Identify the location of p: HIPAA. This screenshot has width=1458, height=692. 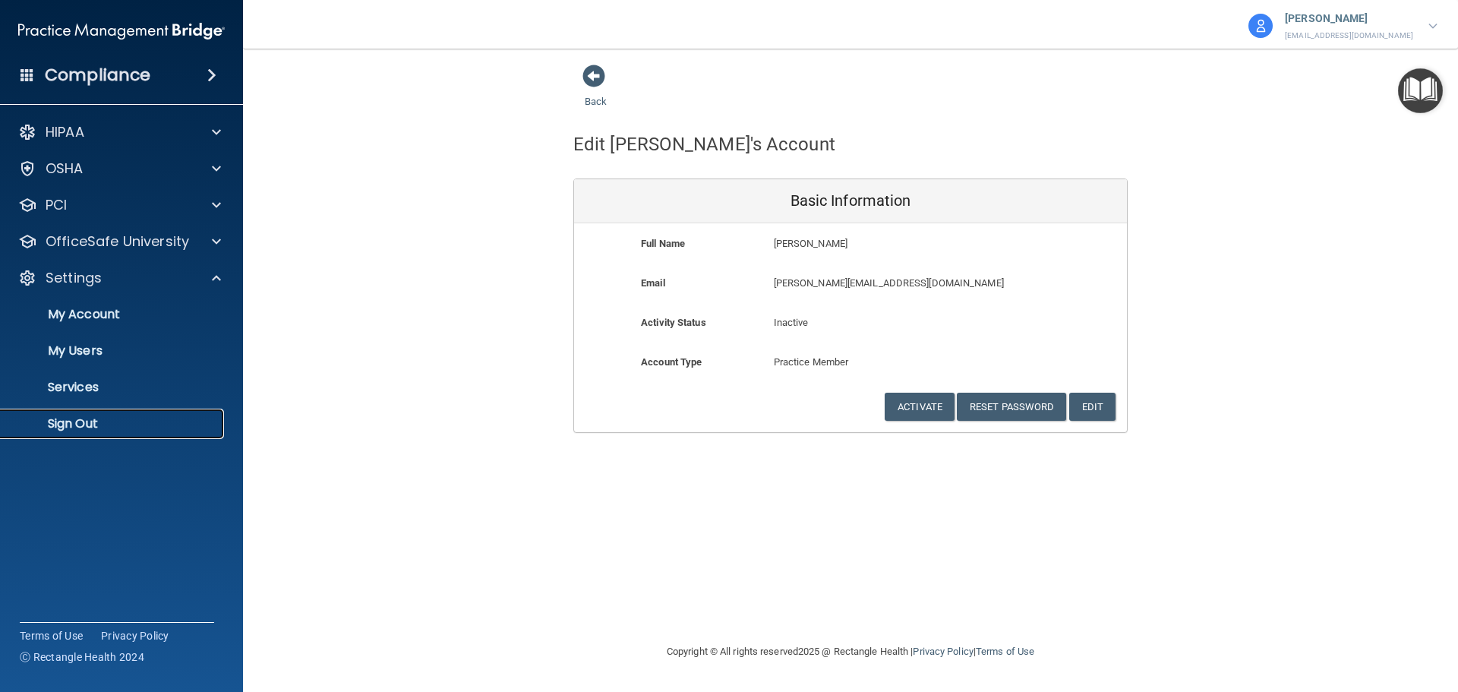
(65, 132).